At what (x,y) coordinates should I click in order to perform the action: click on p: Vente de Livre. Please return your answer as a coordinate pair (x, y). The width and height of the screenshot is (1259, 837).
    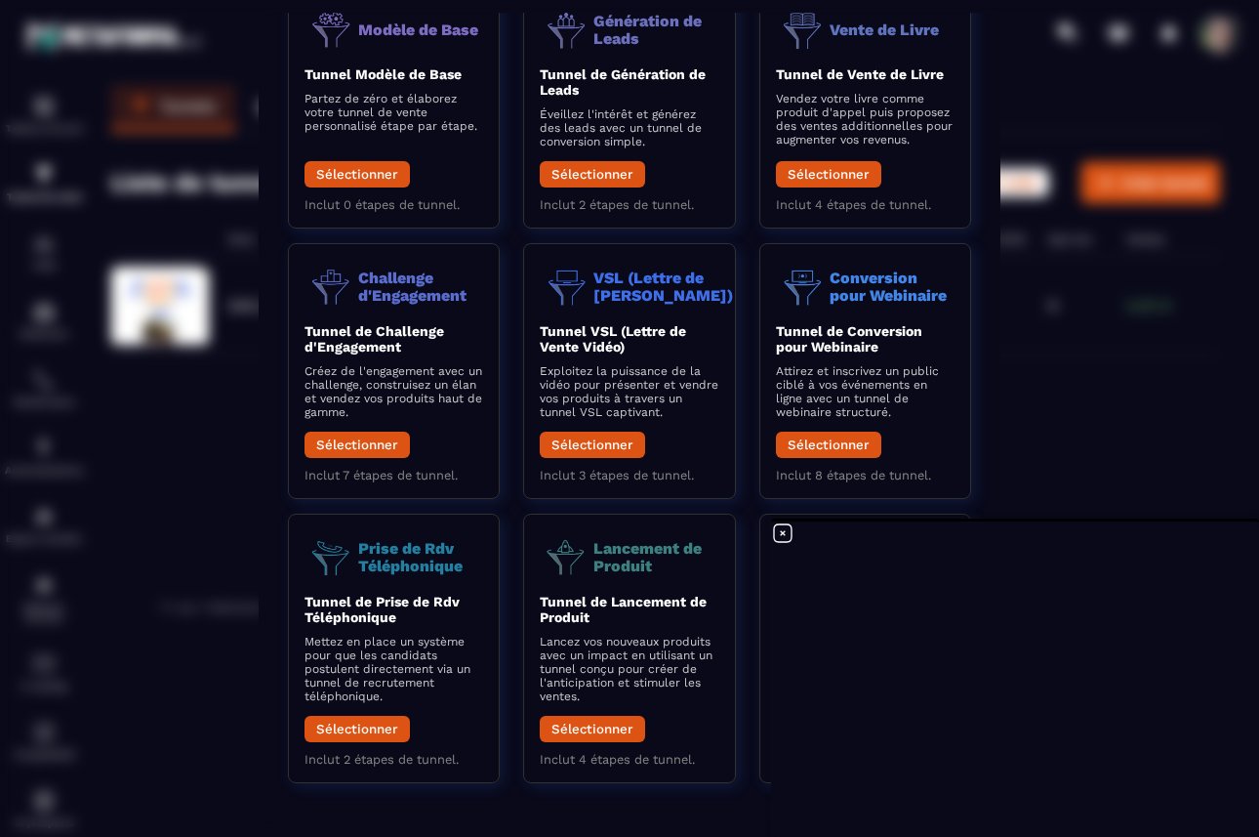
    Looking at the image, I should click on (884, 30).